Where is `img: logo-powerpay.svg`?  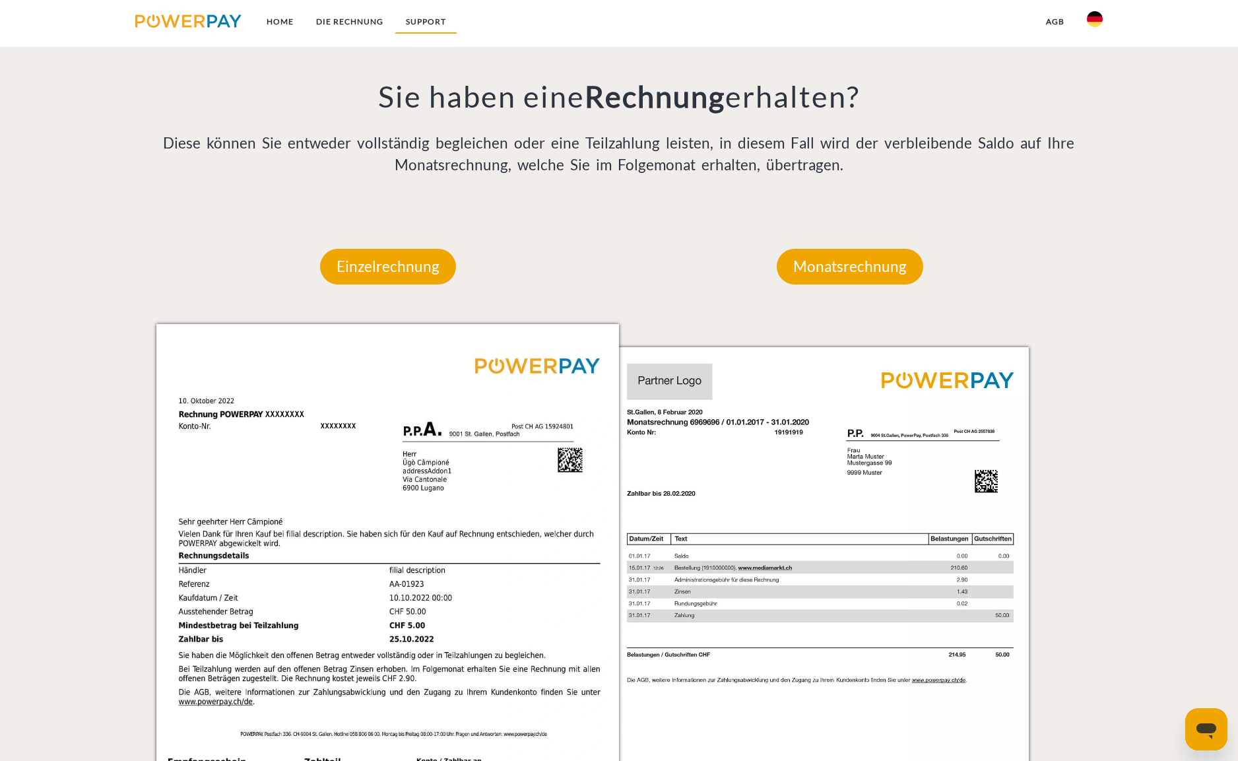 img: logo-powerpay.svg is located at coordinates (188, 21).